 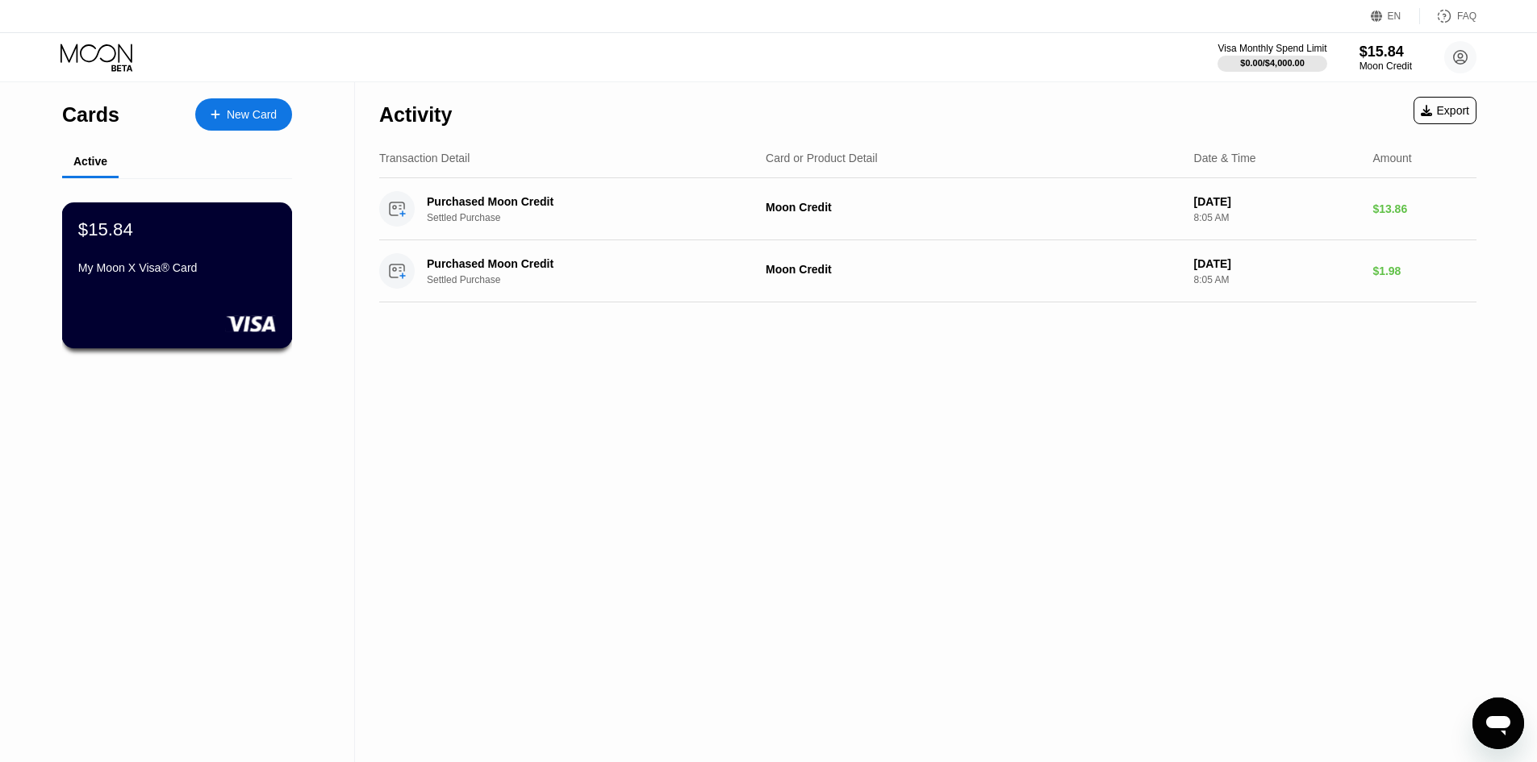 What do you see at coordinates (177, 275) in the screenshot?
I see `div: $15.84My Moon X Visa® Card` at bounding box center [177, 275].